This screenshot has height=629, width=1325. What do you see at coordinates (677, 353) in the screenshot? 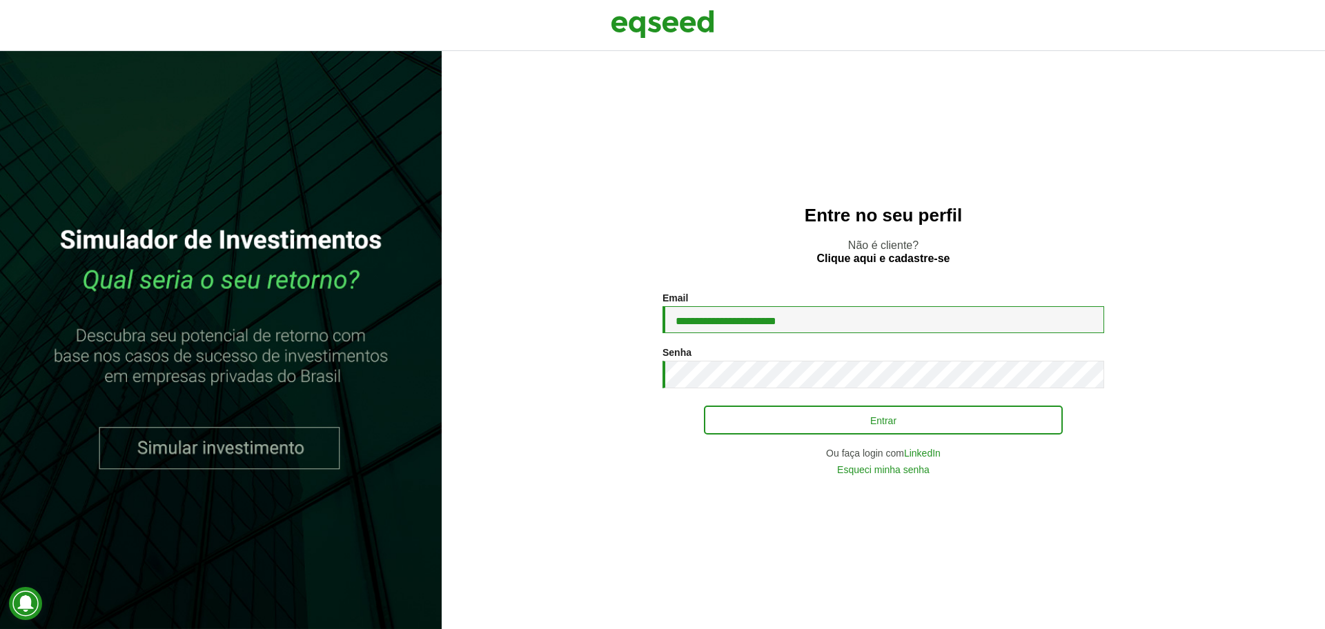
I see `label: Senha` at bounding box center [677, 353].